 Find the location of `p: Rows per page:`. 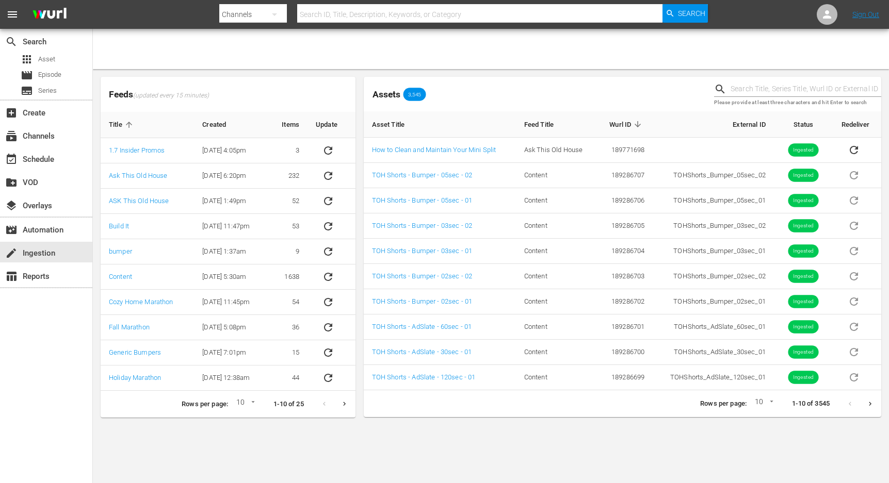

p: Rows per page: is located at coordinates (205, 404).